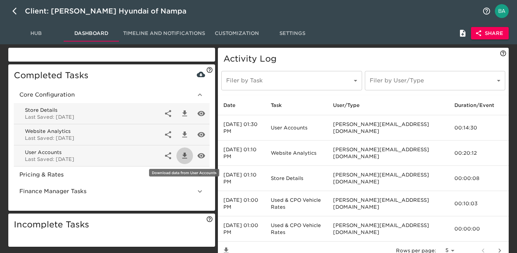  Describe the element at coordinates (292, 33) in the screenshot. I see `span: Settings` at that location.